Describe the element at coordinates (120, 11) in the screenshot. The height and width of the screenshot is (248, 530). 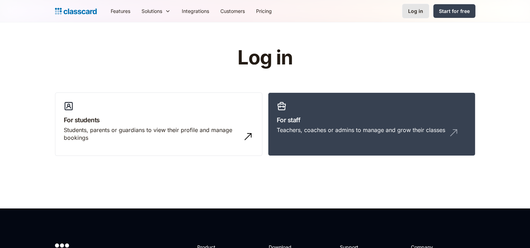
I see `a: Features` at that location.